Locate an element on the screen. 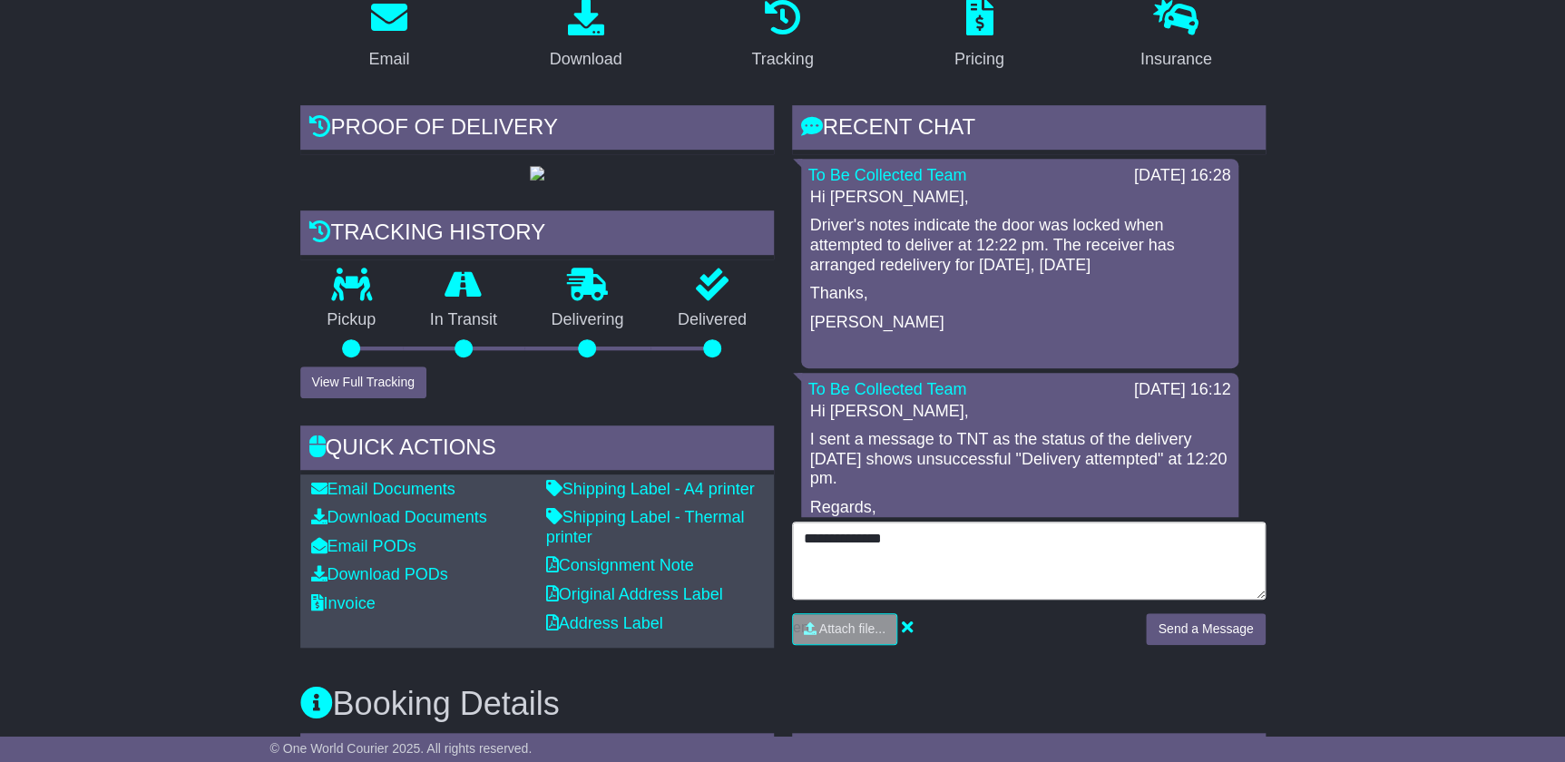 The image size is (1565, 762). button: Send a Message is located at coordinates (1205, 629).